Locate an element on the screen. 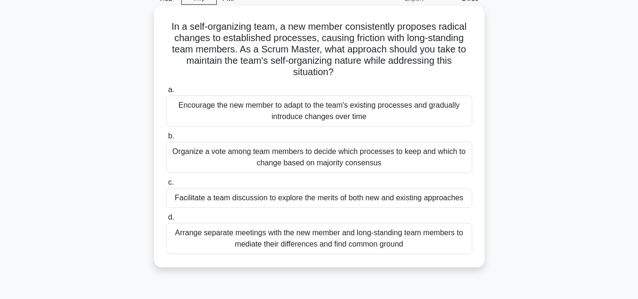  div: Facilitate a team discussion to explore the merits of both new and existing approaches is located at coordinates (319, 198).